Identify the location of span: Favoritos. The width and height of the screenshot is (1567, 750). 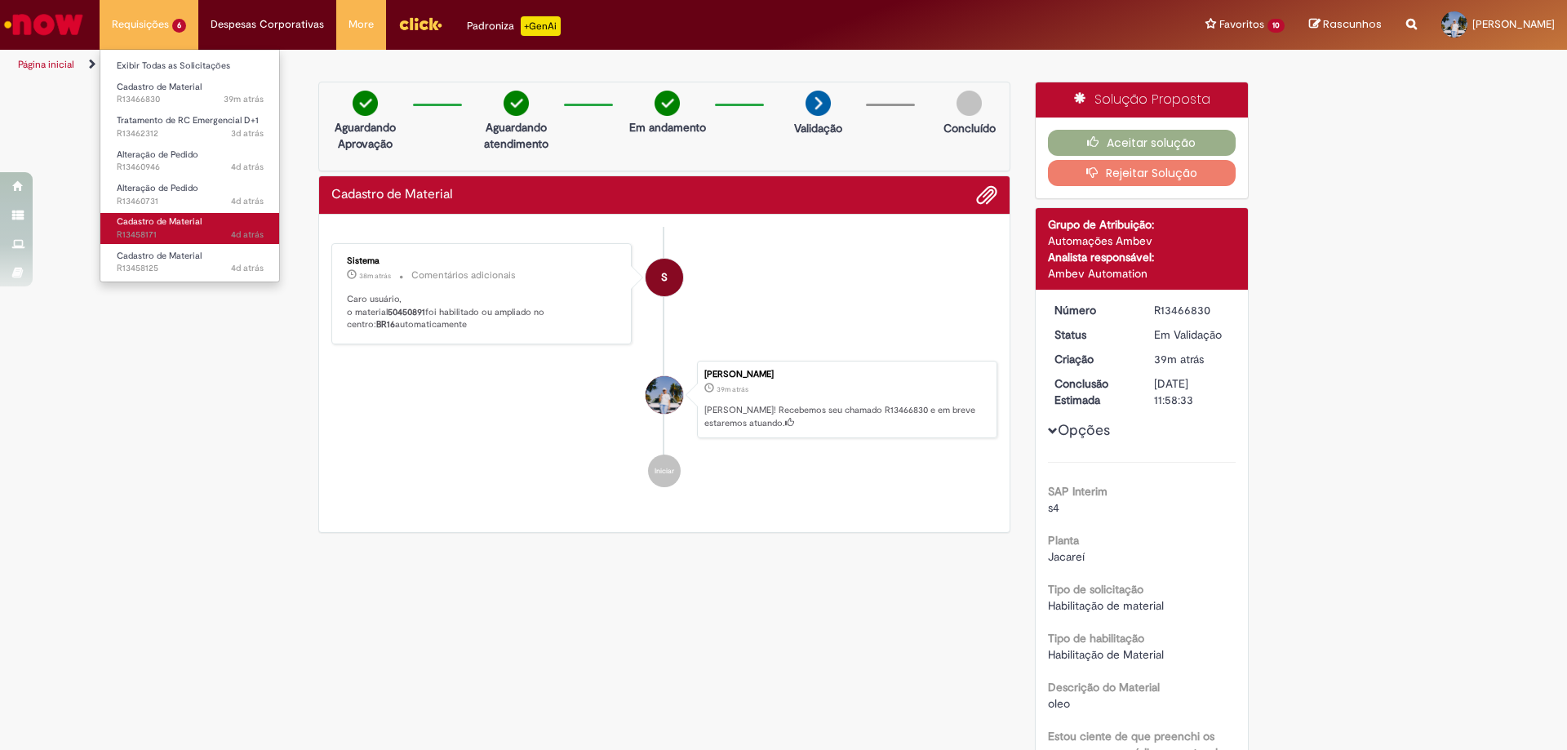
(1242, 24).